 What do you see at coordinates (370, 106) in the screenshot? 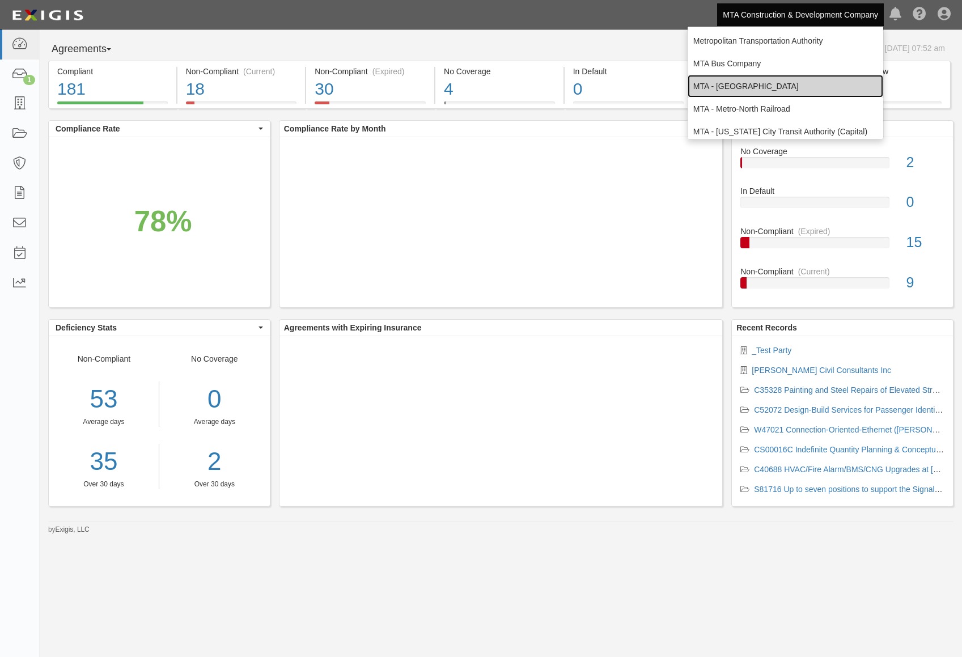
I see `a: Non-Compliant(Expired)30` at bounding box center [370, 106].